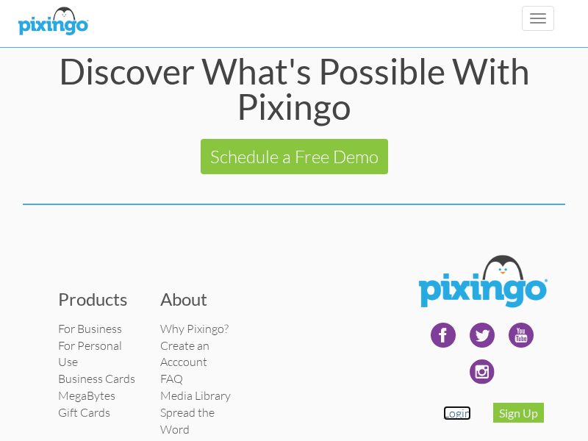  Describe the element at coordinates (84, 413) in the screenshot. I see `a: Gift Cards` at that location.